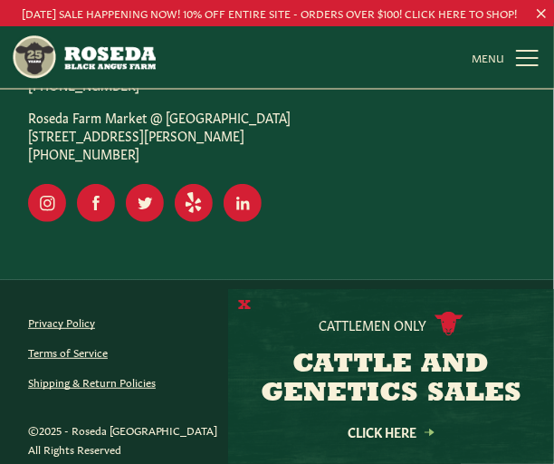  Describe the element at coordinates (245, 305) in the screenshot. I see `button: X` at that location.